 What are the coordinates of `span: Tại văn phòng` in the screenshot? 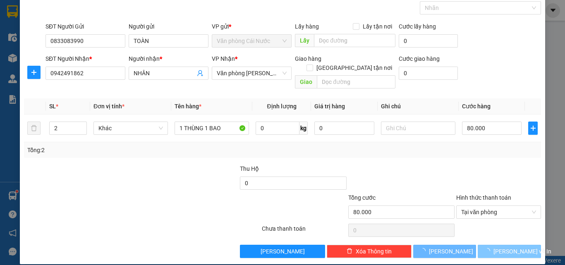 It's located at (499, 212).